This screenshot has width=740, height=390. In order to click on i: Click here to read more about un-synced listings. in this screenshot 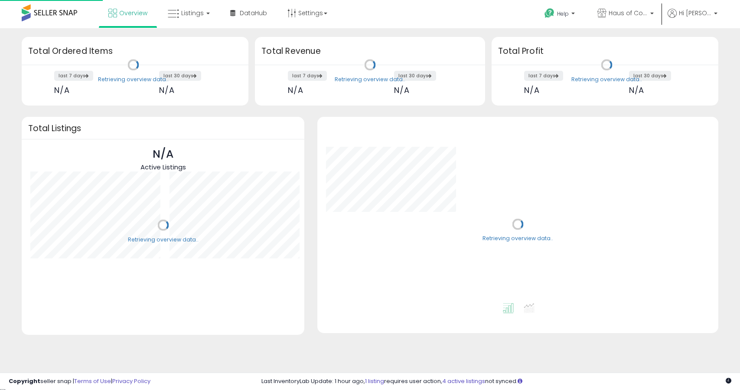, I will do `click(520, 380)`.